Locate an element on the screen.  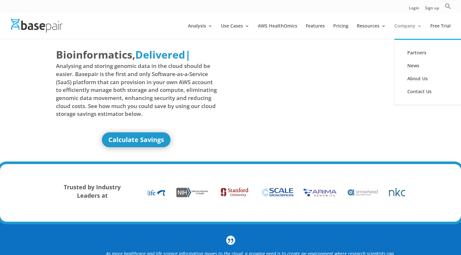
span: Delivered is located at coordinates (160, 54).